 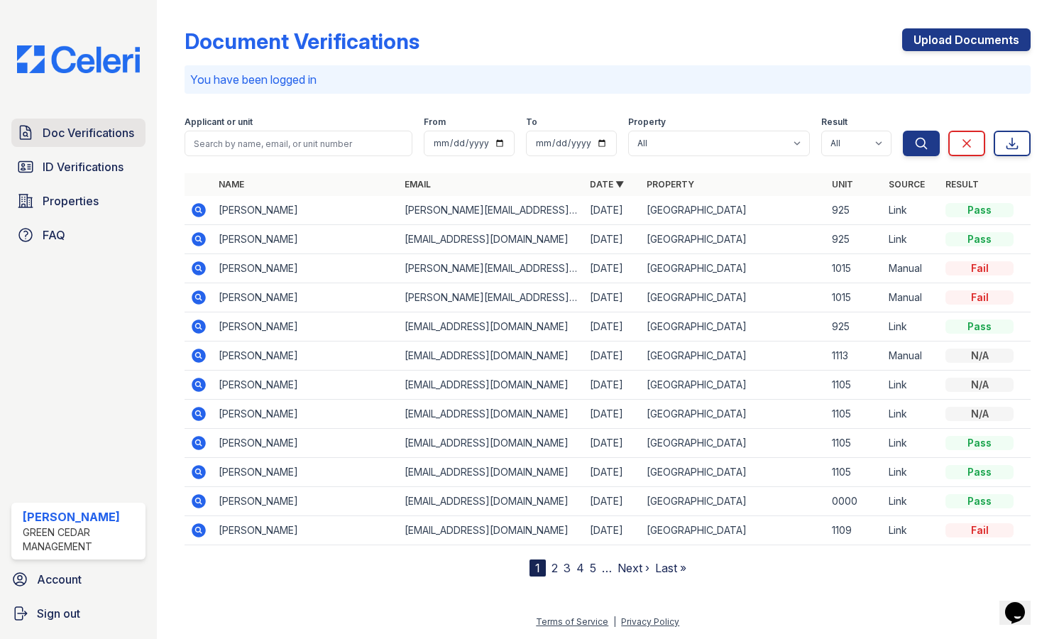 I want to click on a: Property, so click(x=670, y=184).